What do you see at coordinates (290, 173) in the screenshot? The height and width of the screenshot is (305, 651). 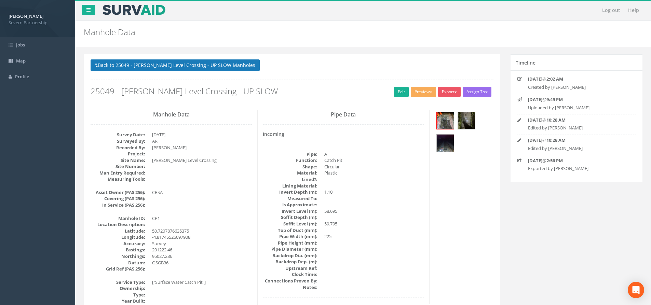 I see `dt: Material:` at bounding box center [290, 173].